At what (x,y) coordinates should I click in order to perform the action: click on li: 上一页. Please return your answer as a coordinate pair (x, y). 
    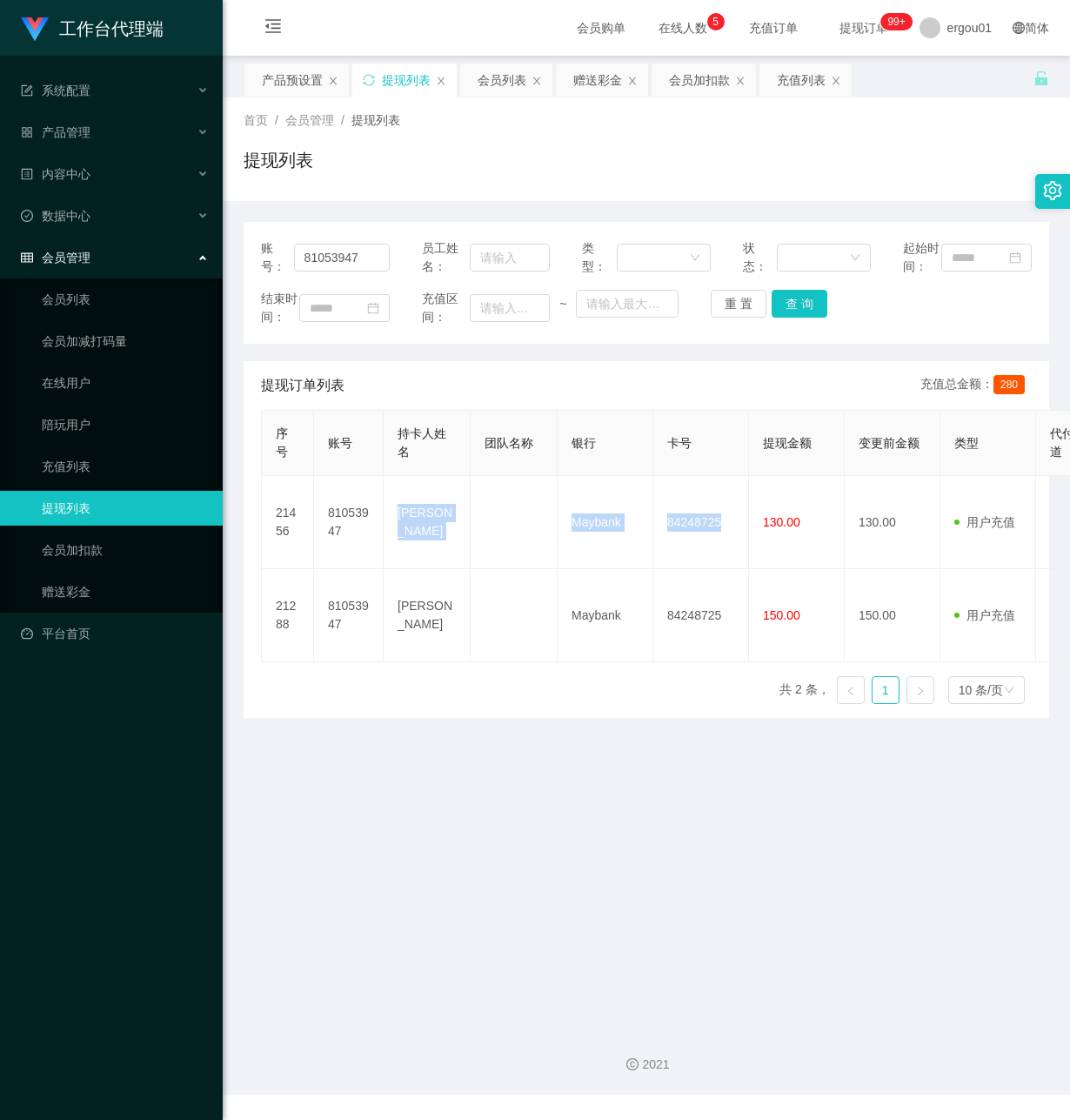
    Looking at the image, I should click on (851, 690).